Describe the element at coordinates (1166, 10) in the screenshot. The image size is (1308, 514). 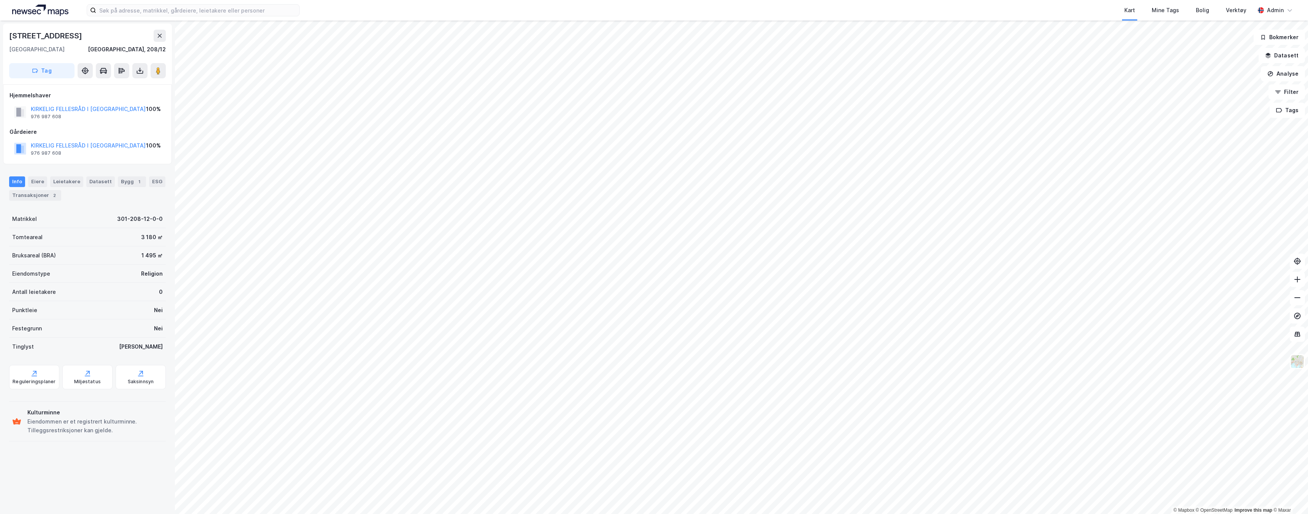
I see `div: Mine Tags` at that location.